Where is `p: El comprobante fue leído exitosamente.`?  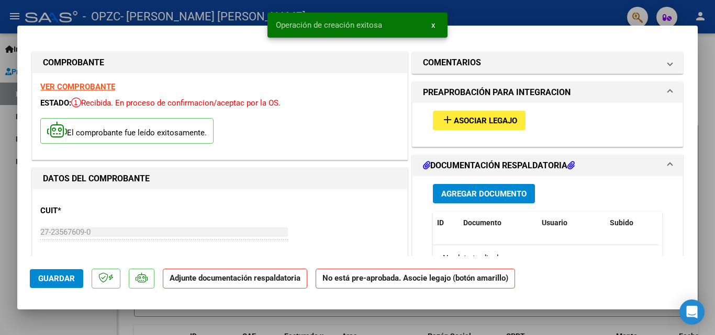 p: El comprobante fue leído exitosamente. is located at coordinates (127, 131).